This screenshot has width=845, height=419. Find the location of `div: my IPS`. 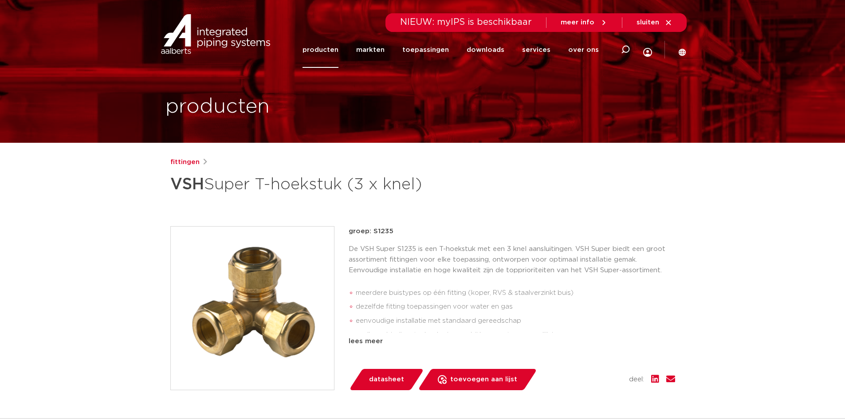

div: my IPS is located at coordinates (647, 50).